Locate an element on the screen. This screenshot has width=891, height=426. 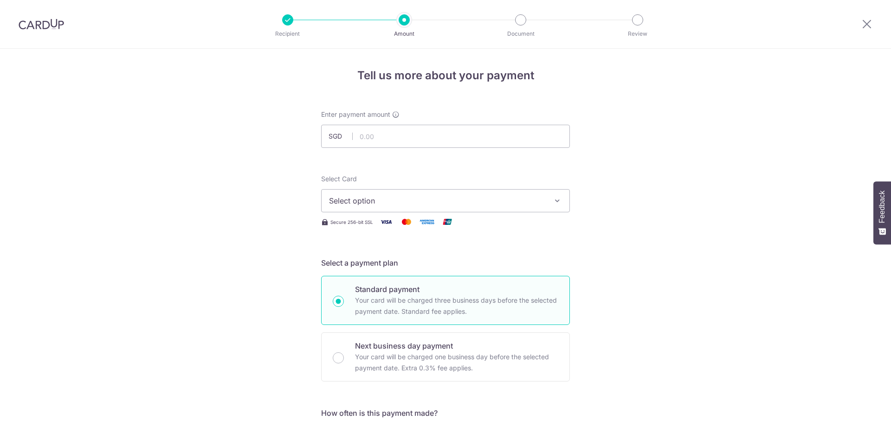
p: Standard payment is located at coordinates (457, 290).